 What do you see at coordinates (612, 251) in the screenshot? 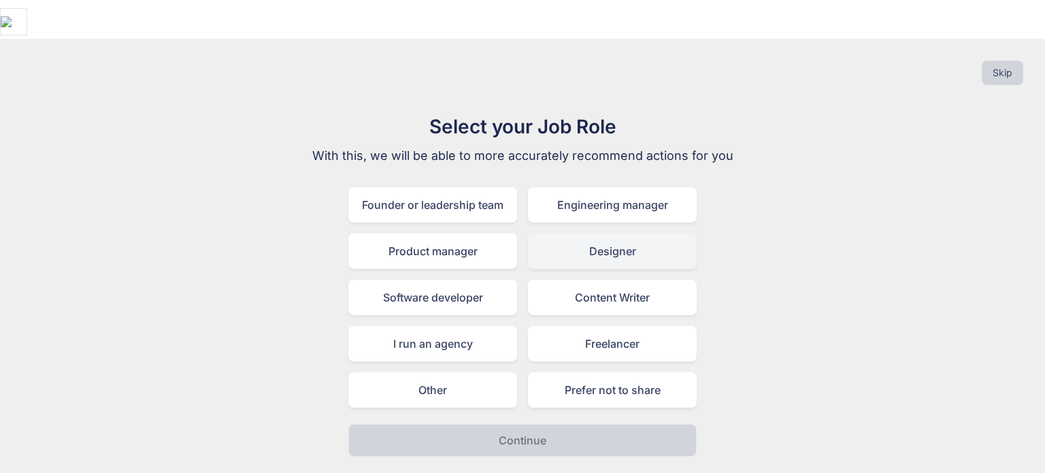
I see `div: Designer` at bounding box center [612, 251].